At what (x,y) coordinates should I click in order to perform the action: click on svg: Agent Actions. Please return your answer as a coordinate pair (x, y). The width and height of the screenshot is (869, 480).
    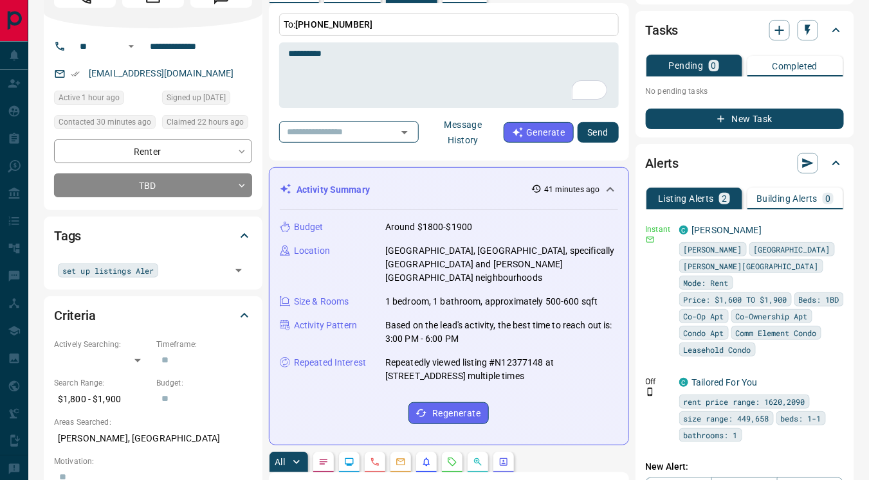
    Looking at the image, I should click on (503, 462).